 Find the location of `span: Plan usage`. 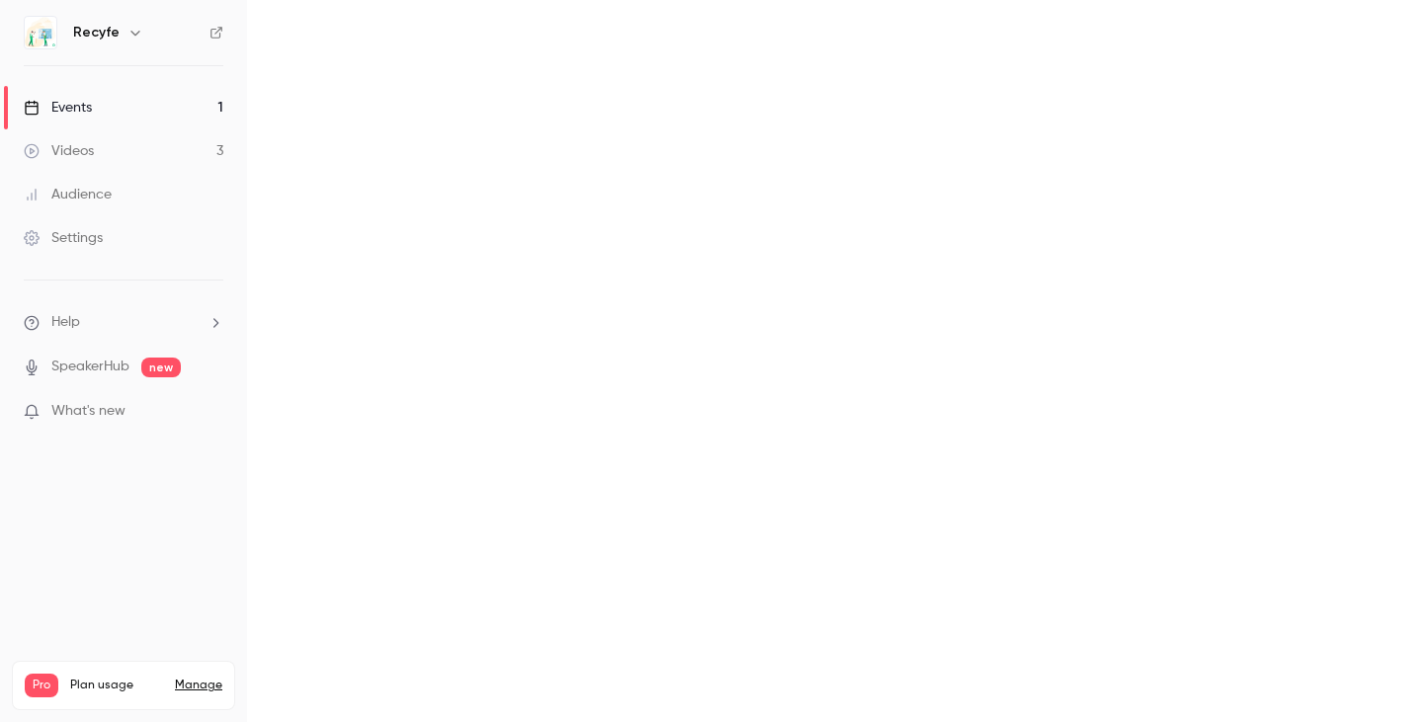

span: Plan usage is located at coordinates (117, 686).